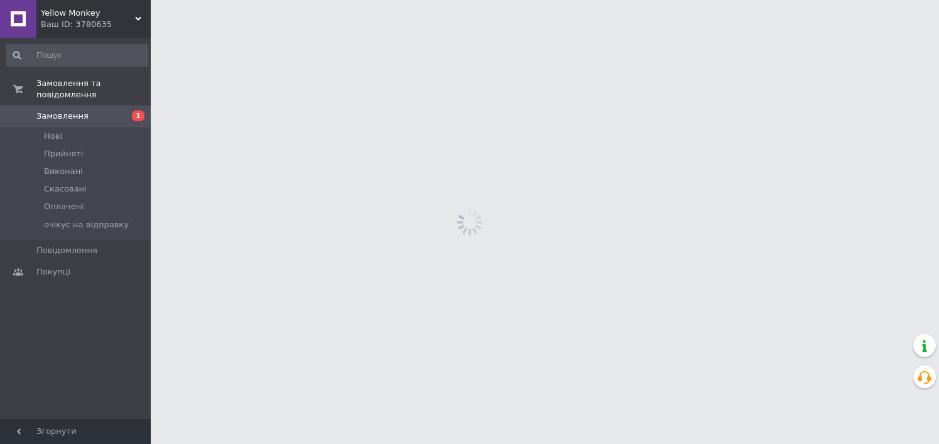 Image resolution: width=939 pixels, height=444 pixels. What do you see at coordinates (65, 189) in the screenshot?
I see `span: Скасовані` at bounding box center [65, 189].